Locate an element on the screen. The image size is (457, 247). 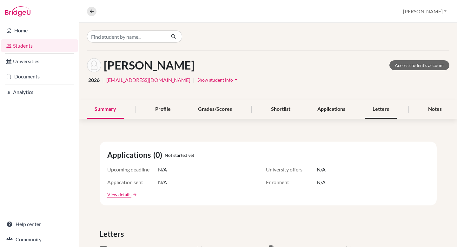
span: Application sent is located at coordinates (133, 182).